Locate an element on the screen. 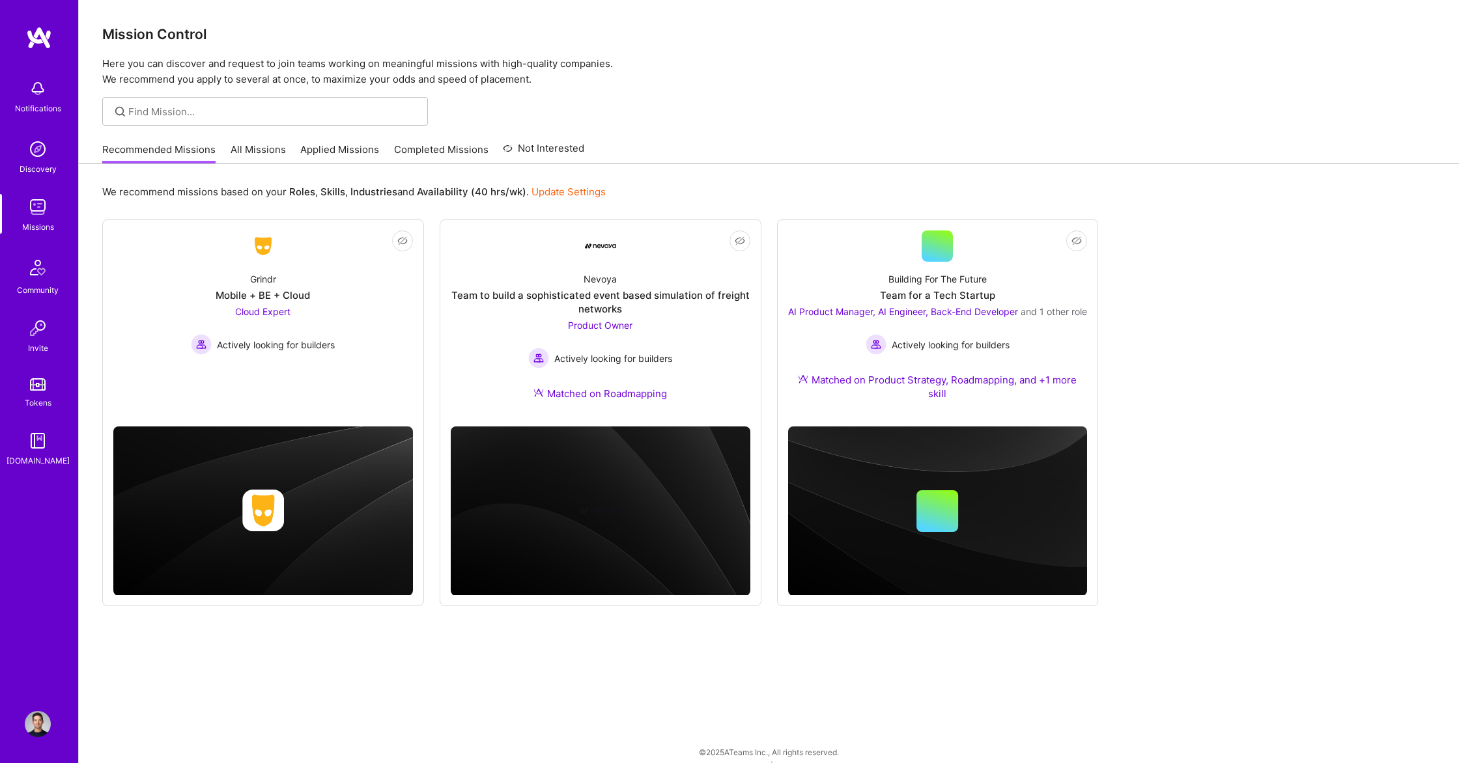 This screenshot has width=1459, height=763. a: Recommended Missions is located at coordinates (159, 153).